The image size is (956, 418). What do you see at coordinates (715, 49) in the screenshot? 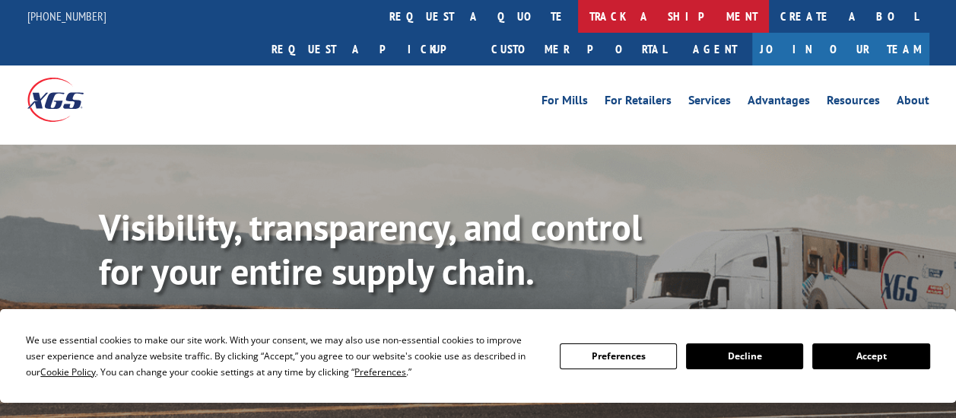
I see `a: Agent` at bounding box center [715, 49].